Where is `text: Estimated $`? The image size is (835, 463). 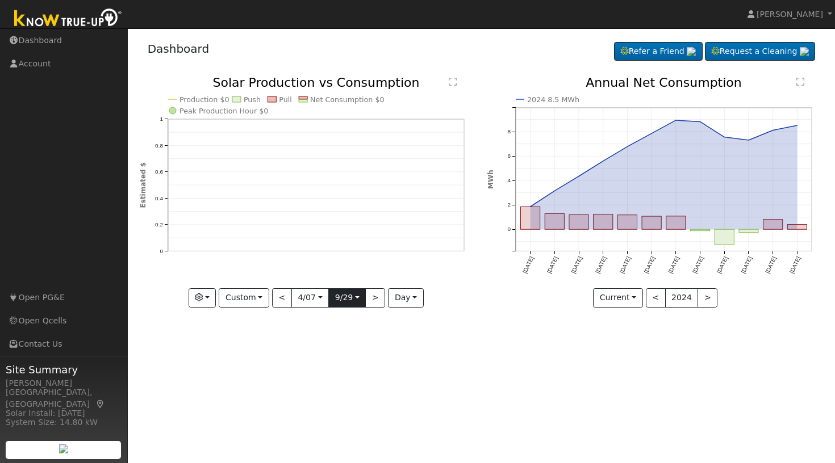 text: Estimated $ is located at coordinates (143, 185).